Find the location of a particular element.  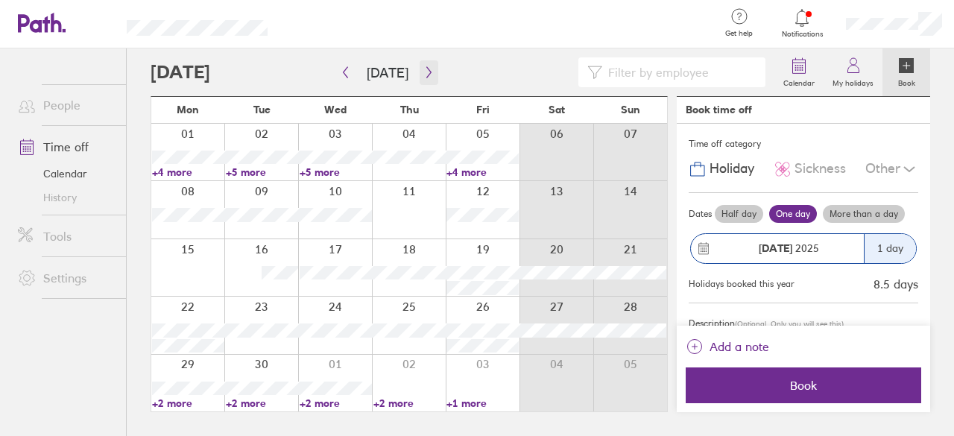

a: History is located at coordinates (66, 198).